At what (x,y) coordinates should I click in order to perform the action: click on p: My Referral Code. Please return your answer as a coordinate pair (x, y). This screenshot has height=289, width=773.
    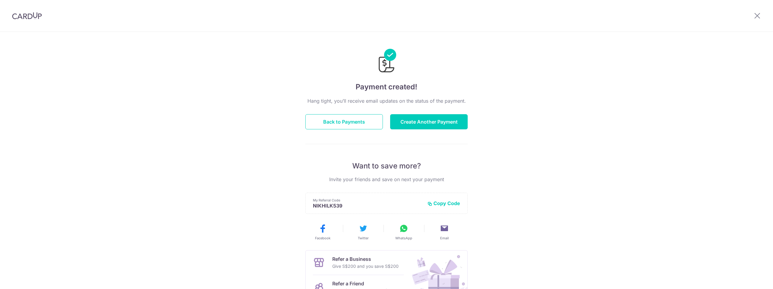
    Looking at the image, I should click on (368, 200).